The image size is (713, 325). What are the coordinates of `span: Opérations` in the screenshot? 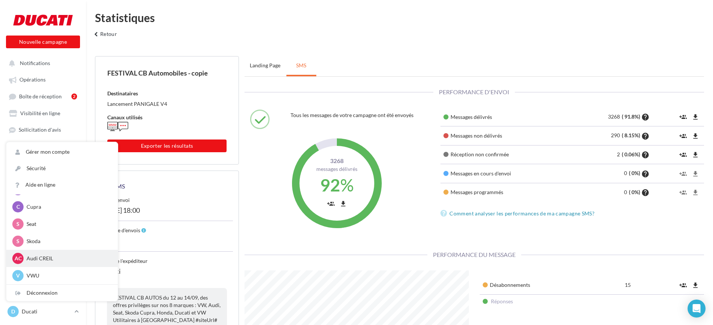 It's located at (33, 80).